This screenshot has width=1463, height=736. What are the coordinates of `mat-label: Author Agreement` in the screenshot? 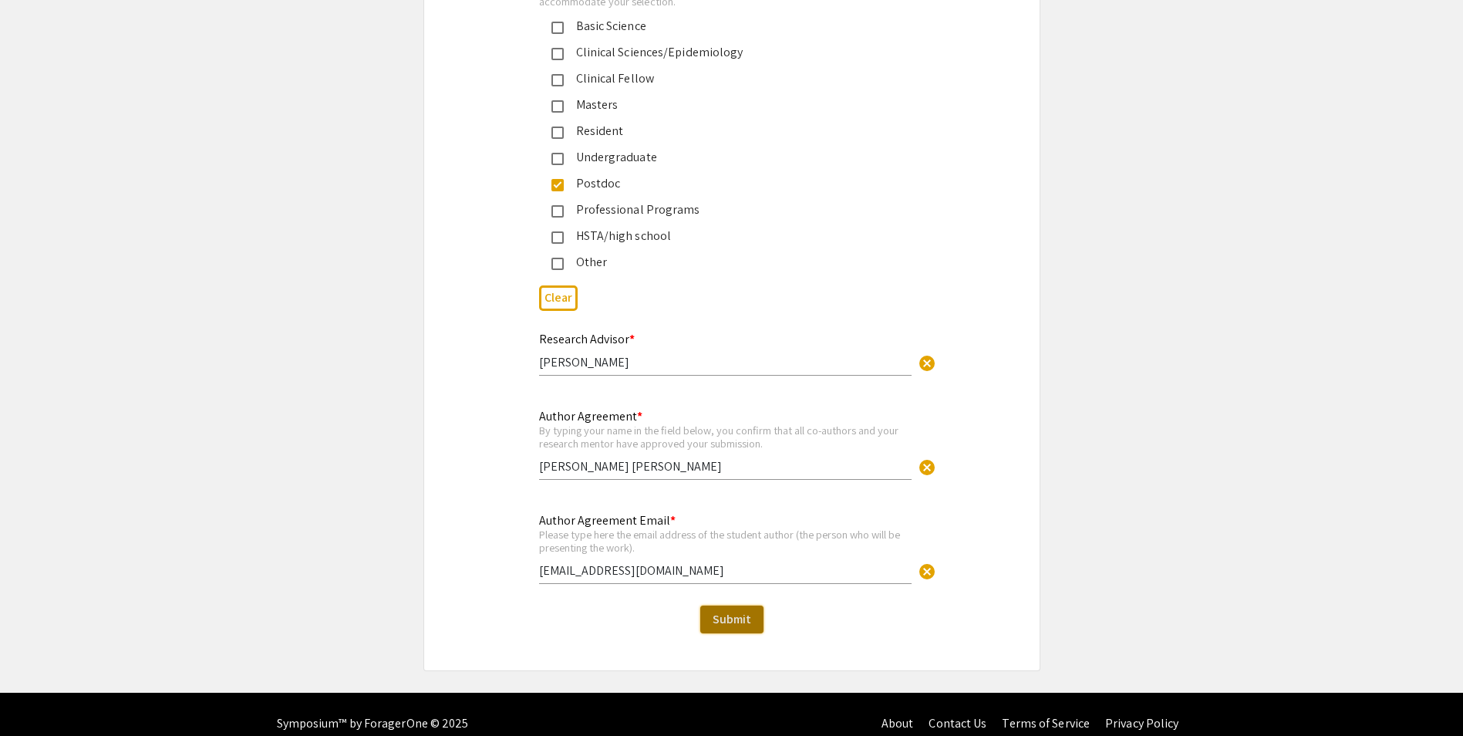 It's located at (591, 416).